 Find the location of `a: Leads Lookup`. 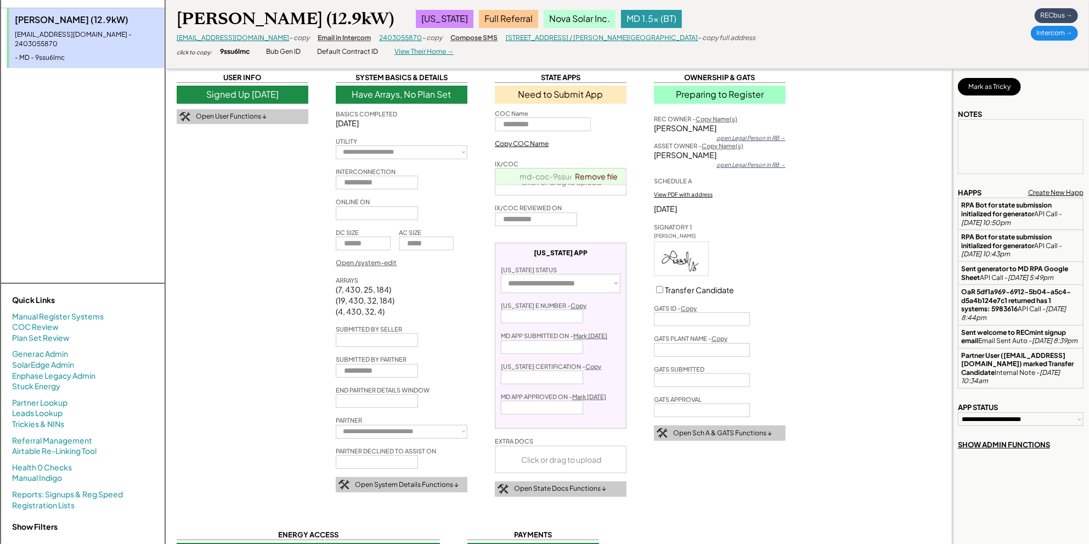

a: Leads Lookup is located at coordinates (37, 413).